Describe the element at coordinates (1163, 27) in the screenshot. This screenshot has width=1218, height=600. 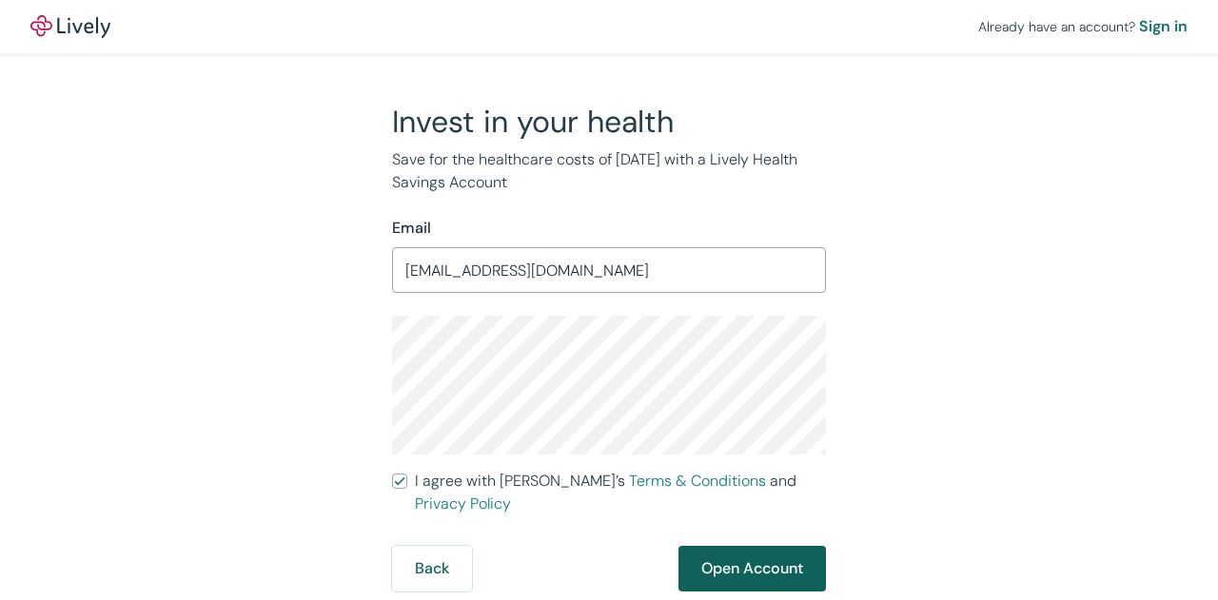
I see `div: Sign in` at that location.